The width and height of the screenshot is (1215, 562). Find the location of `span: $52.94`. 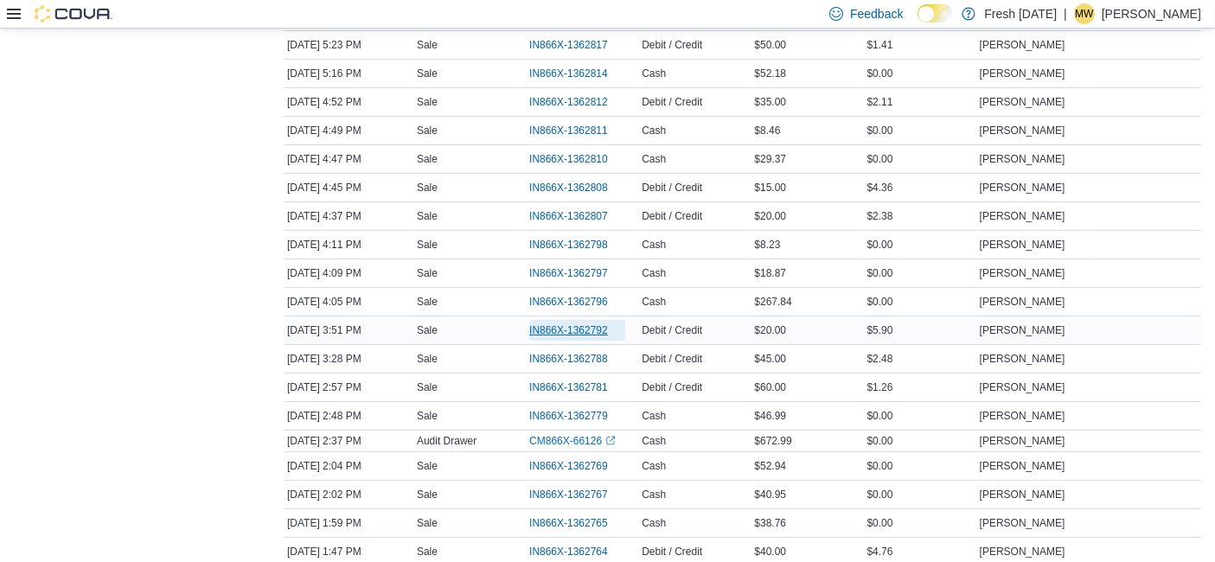

span: $52.94 is located at coordinates (770, 466).